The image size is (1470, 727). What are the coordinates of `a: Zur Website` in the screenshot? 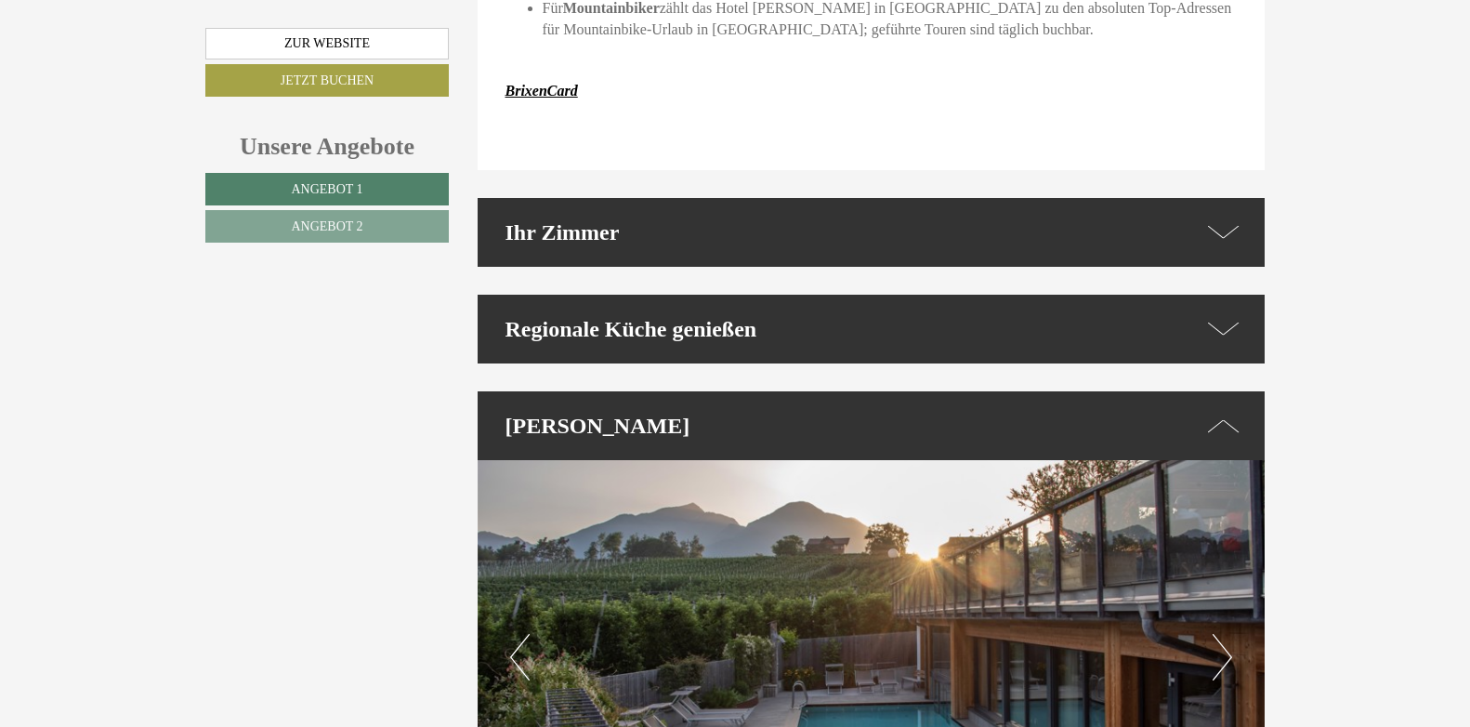 It's located at (327, 44).